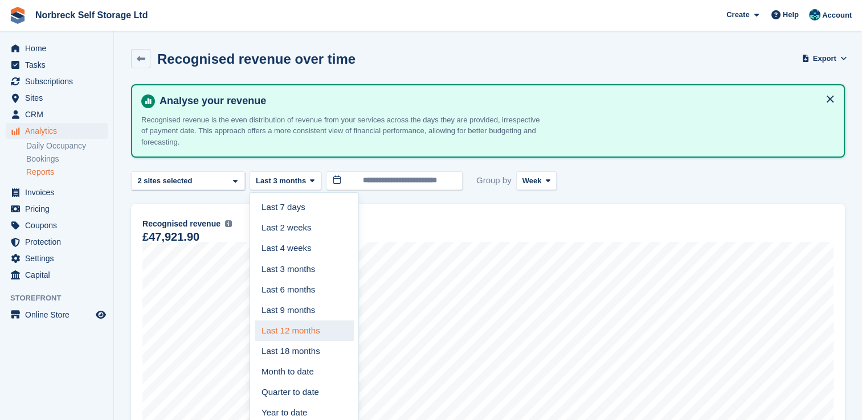  Describe the element at coordinates (59, 242) in the screenshot. I see `span: Protection` at that location.